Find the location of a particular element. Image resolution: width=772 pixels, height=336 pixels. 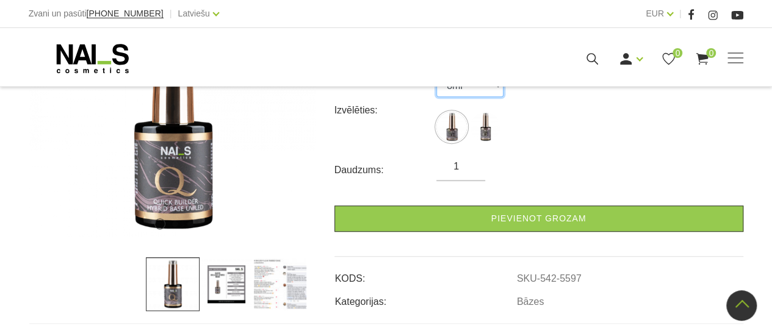

button: 2 of 3 is located at coordinates (175, 224).